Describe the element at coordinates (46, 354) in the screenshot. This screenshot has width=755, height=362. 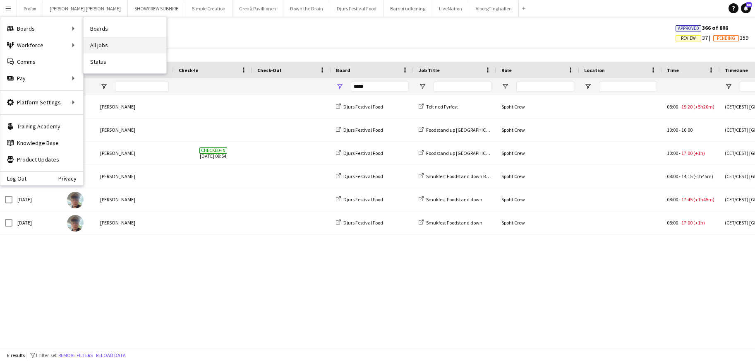
I see `span: 1 filter set` at that location.